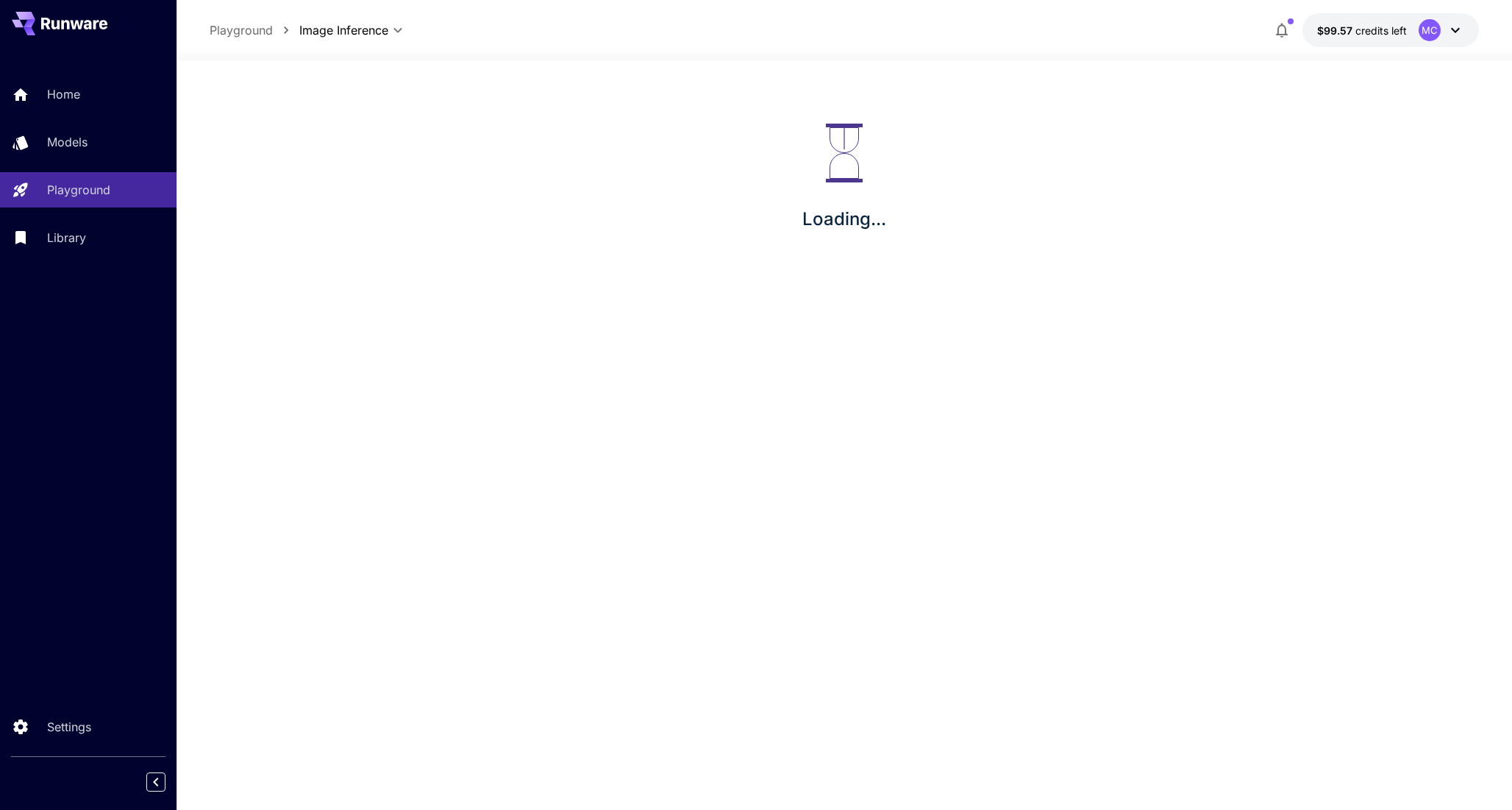 The height and width of the screenshot is (810, 1512). Describe the element at coordinates (66, 238) in the screenshot. I see `p: Library` at that location.